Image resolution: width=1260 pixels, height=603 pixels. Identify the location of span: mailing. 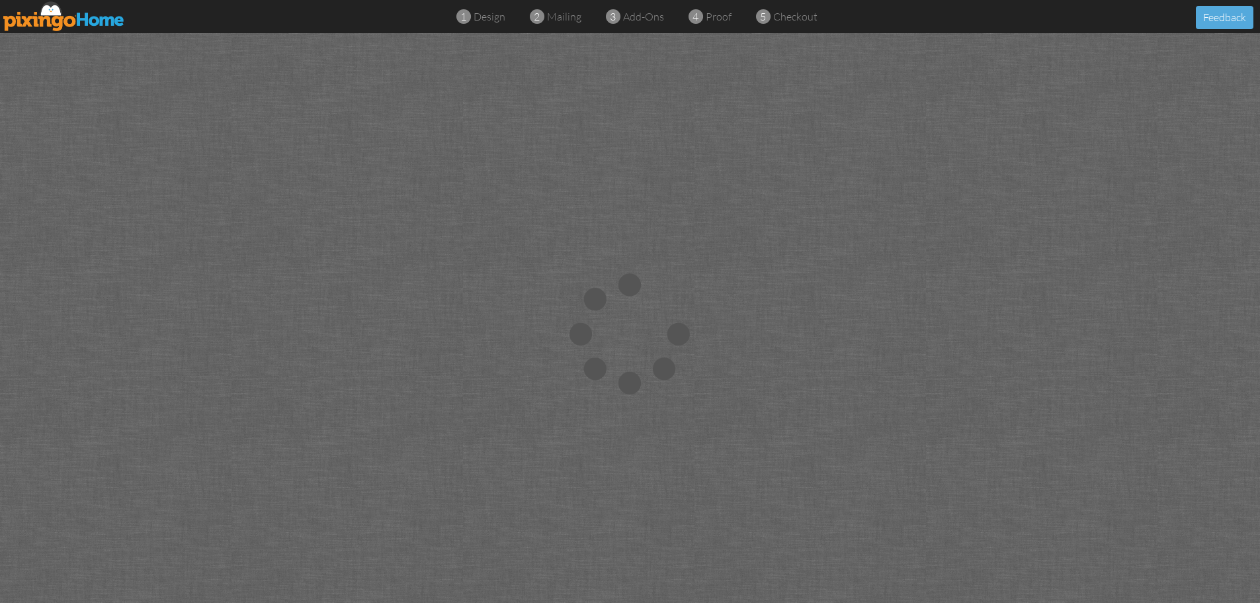
(564, 17).